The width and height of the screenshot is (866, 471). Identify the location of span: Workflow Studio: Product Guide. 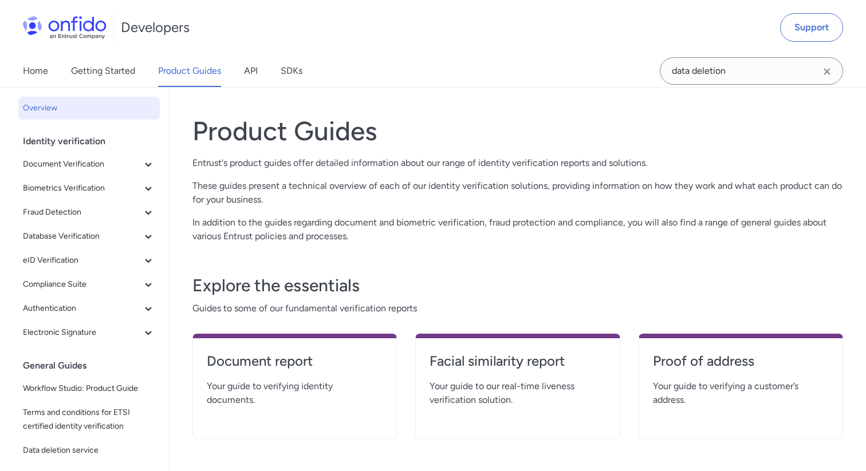
(89, 389).